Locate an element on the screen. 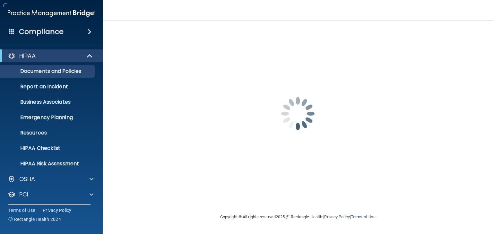 The width and height of the screenshot is (493, 234). a: HIPAA is located at coordinates (50, 56).